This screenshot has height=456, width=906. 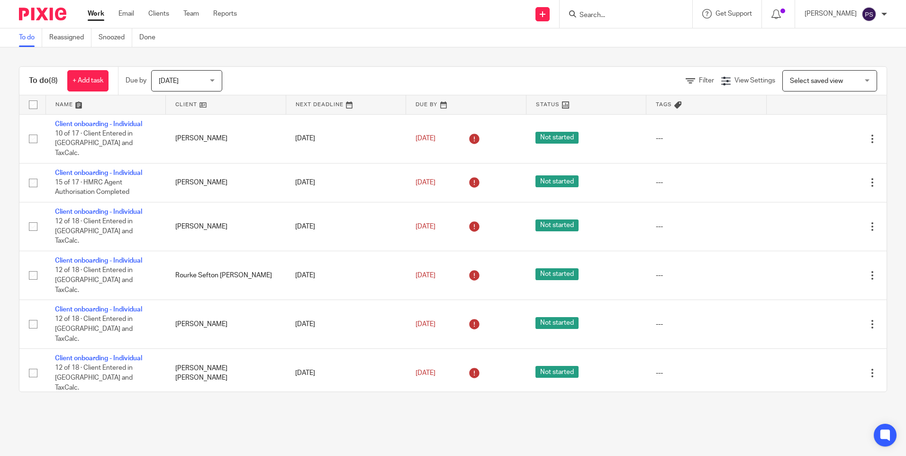 I want to click on a: Work, so click(x=96, y=14).